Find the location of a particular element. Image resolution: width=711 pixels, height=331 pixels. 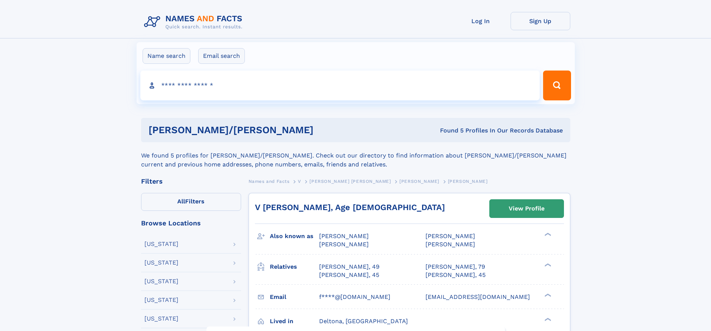

div: Found 5 Profiles In Our Records Database is located at coordinates (469, 131).